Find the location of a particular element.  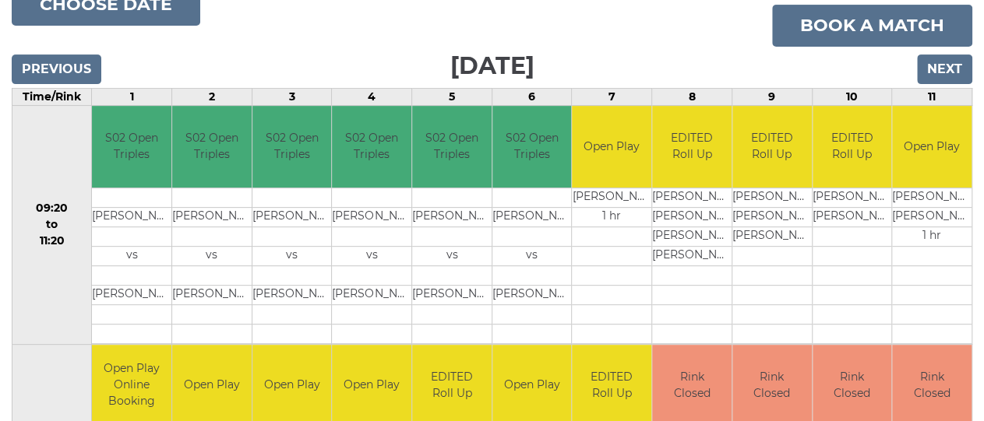

td: 6 is located at coordinates (531, 97).